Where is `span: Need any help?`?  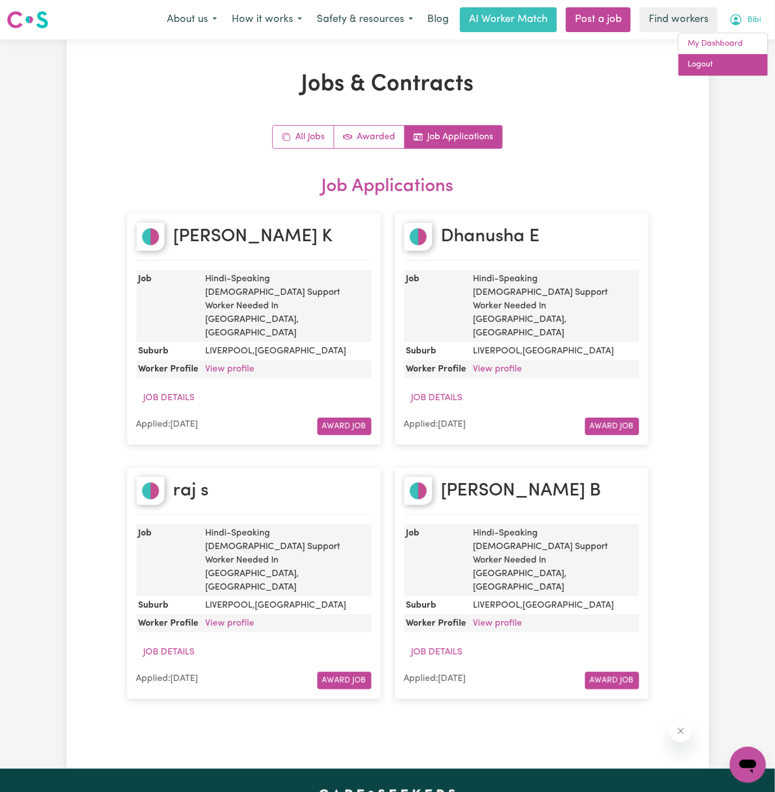
span: Need any help? is located at coordinates (37, 12).